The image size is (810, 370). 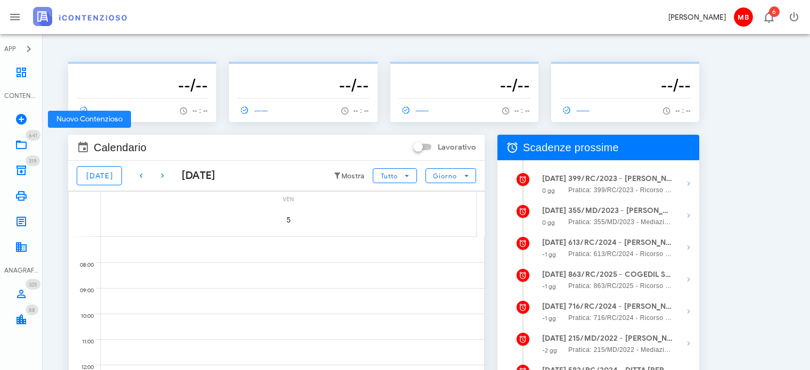 What do you see at coordinates (82, 342) in the screenshot?
I see `div: 11:00` at bounding box center [82, 342].